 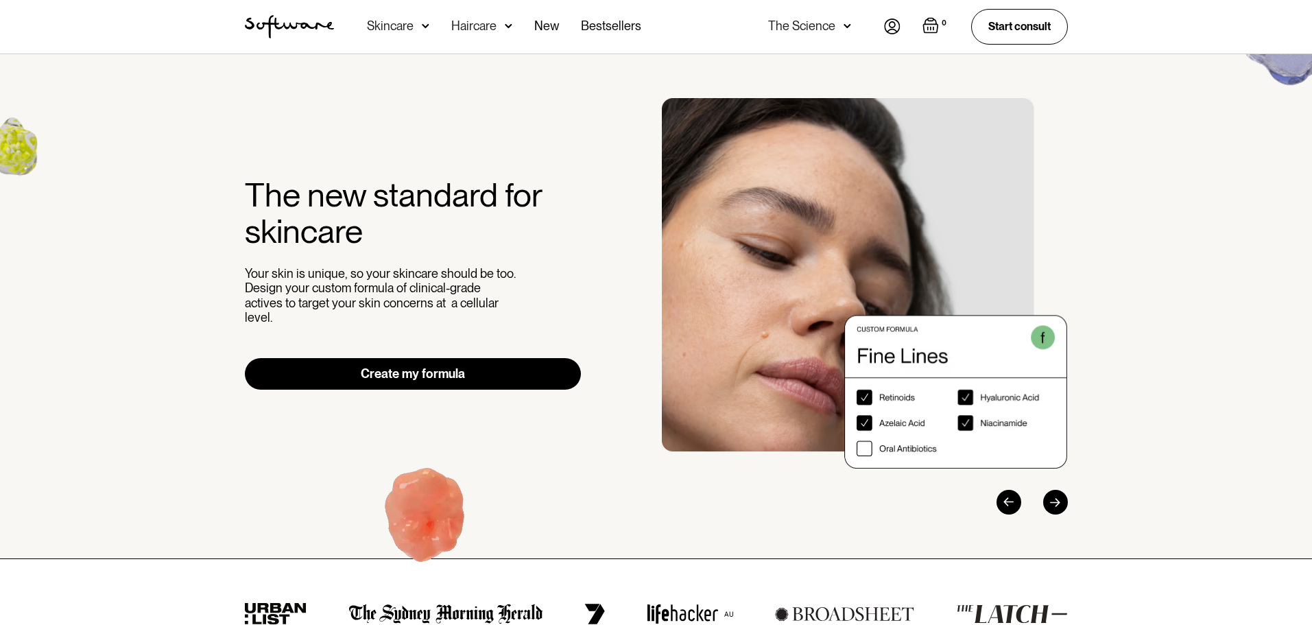 What do you see at coordinates (1011, 614) in the screenshot?
I see `img: the latch logo` at bounding box center [1011, 614].